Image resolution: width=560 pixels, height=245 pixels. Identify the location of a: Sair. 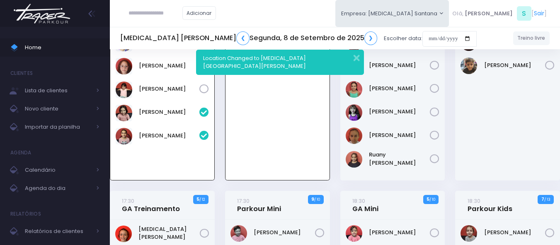
(539, 13).